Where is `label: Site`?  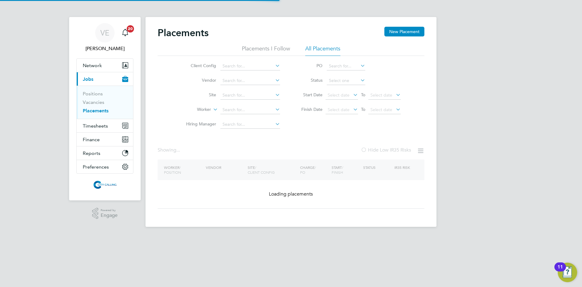
label: Site is located at coordinates (199, 95).